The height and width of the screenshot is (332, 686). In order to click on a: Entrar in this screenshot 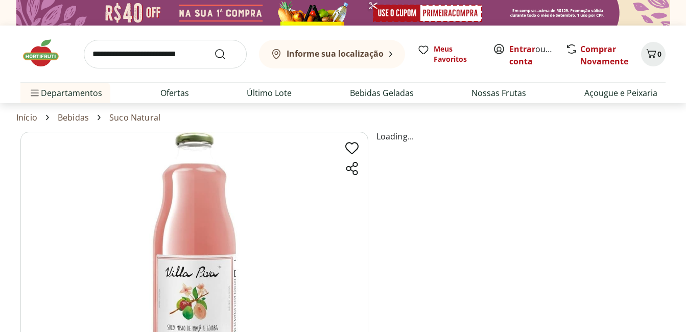, I will do `click(522, 49)`.